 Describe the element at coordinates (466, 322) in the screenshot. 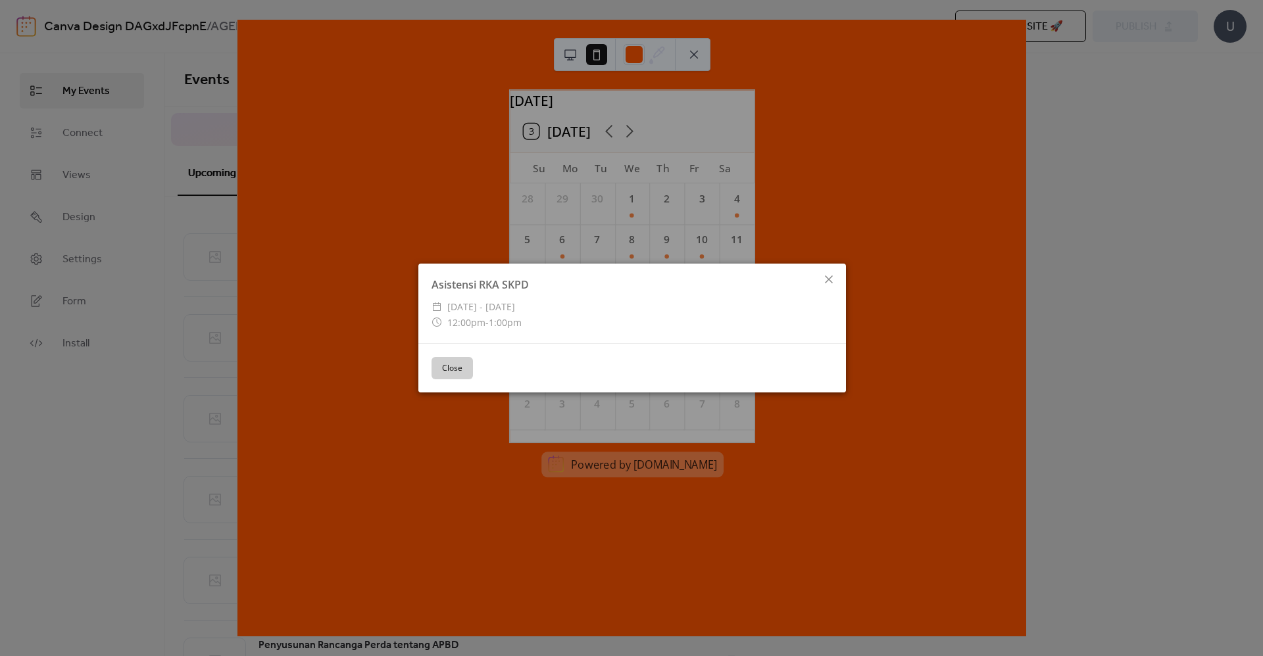

I see `span: 12:00pm` at that location.